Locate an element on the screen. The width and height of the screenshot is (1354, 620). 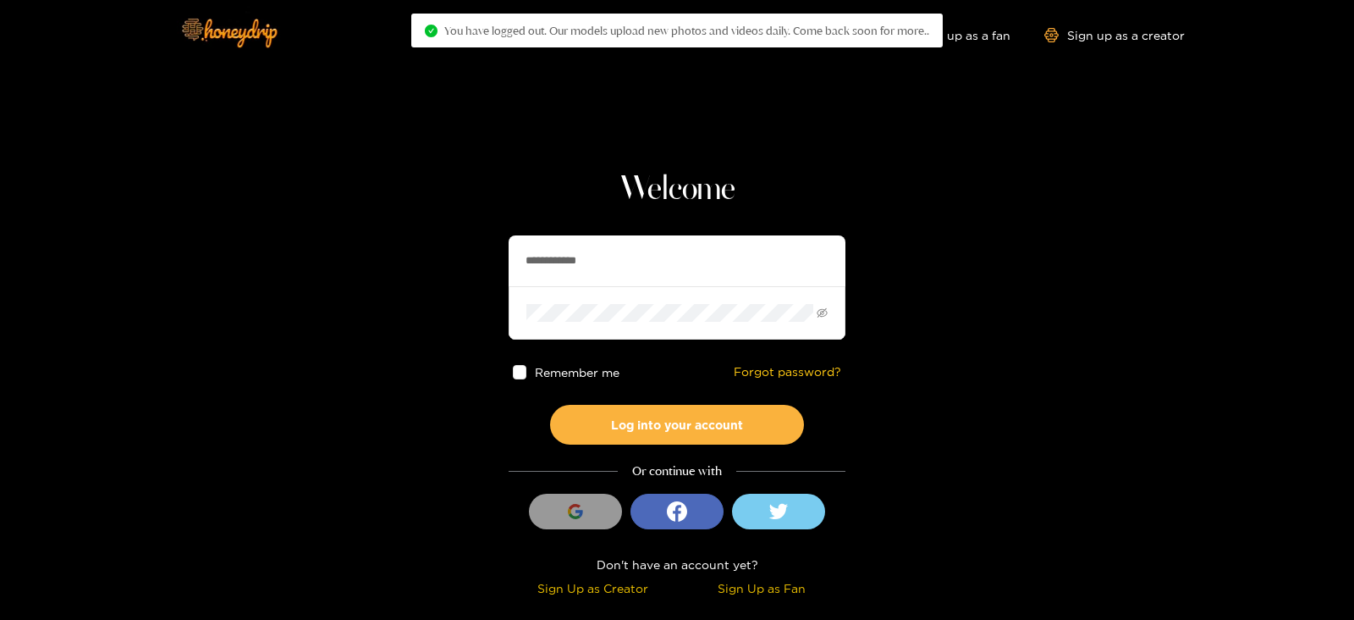
div: Sign Up as Creator is located at coordinates (593, 587).